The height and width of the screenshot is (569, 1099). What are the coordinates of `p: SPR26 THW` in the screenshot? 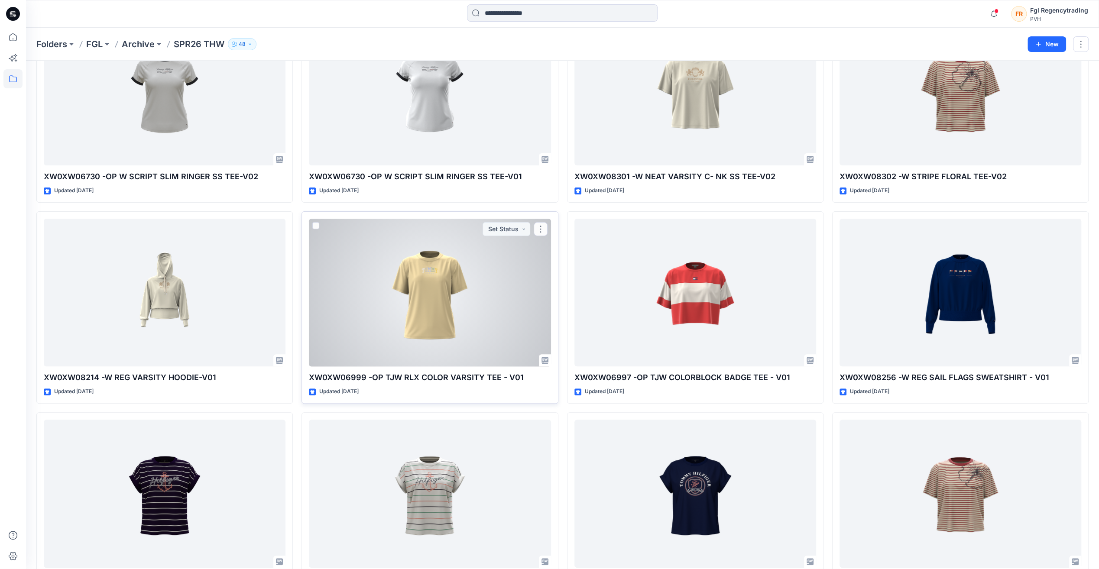 It's located at (199, 44).